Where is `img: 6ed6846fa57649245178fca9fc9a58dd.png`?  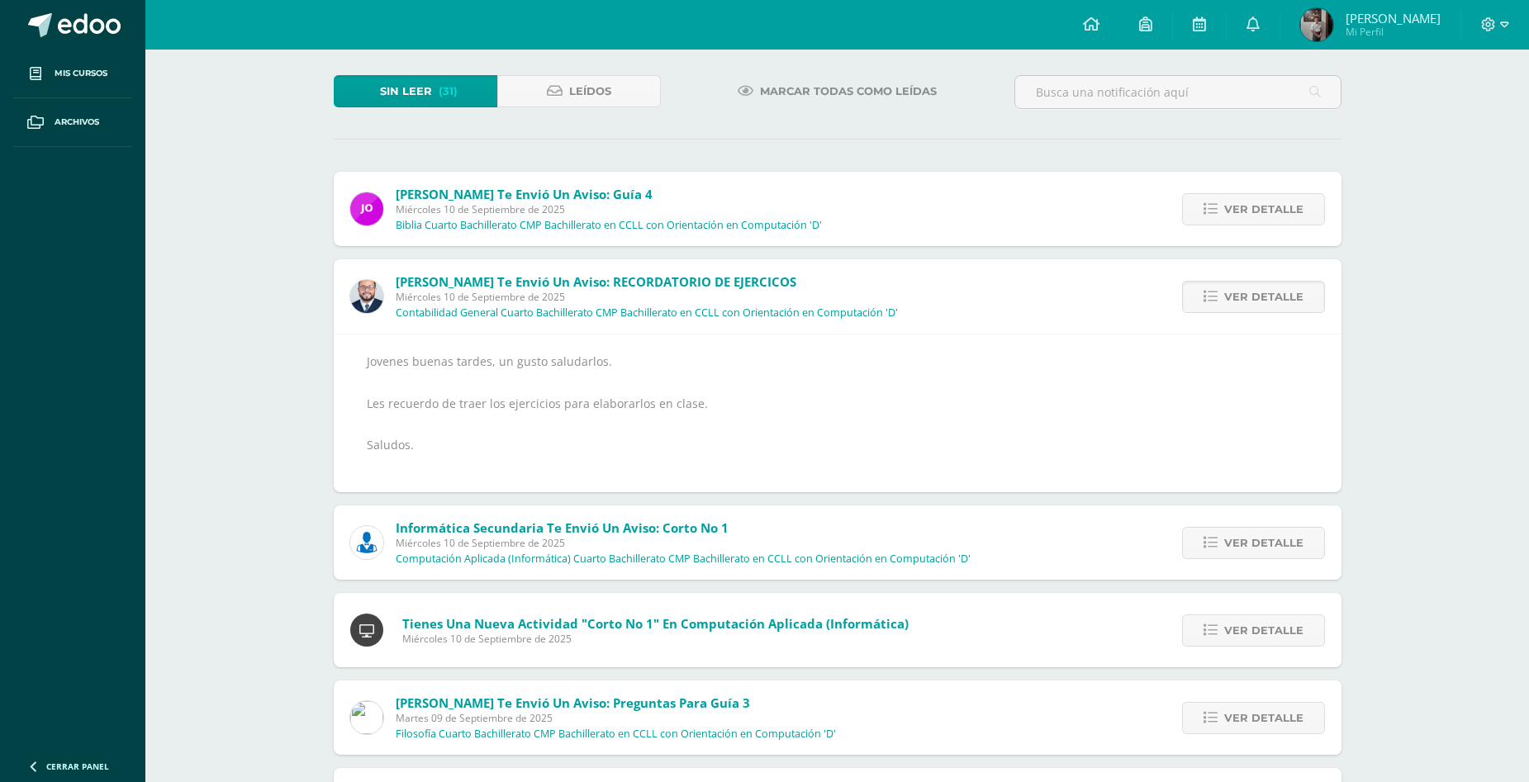
img: 6ed6846fa57649245178fca9fc9a58dd.png is located at coordinates (367, 543).